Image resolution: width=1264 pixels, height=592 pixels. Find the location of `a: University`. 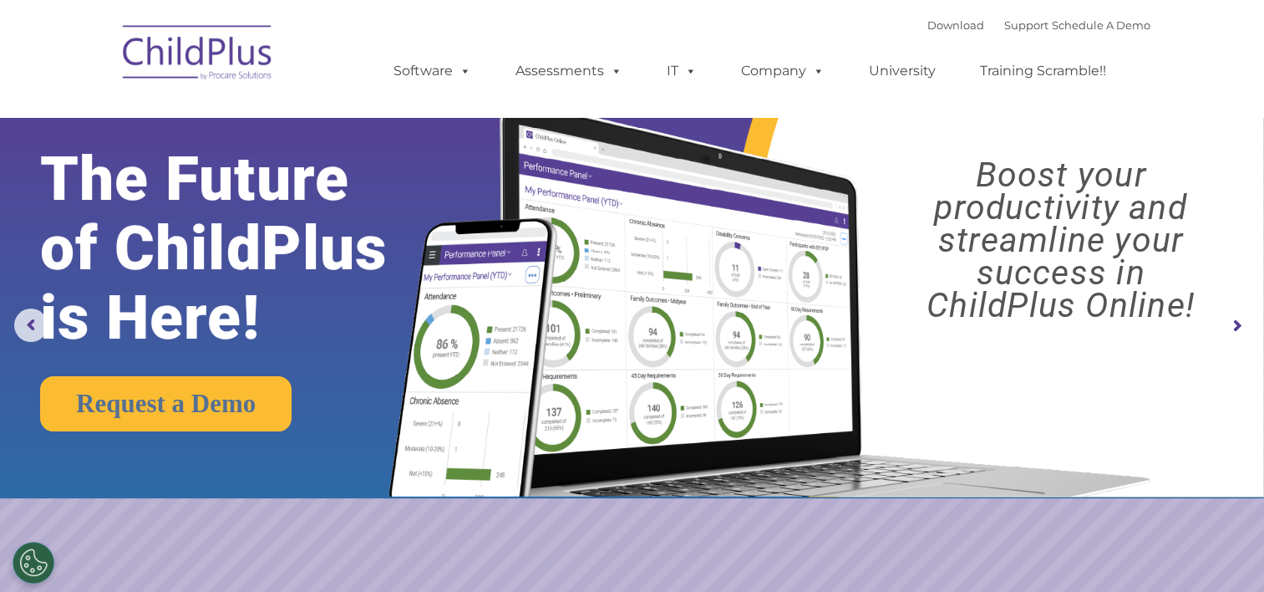

a: University is located at coordinates (902, 71).